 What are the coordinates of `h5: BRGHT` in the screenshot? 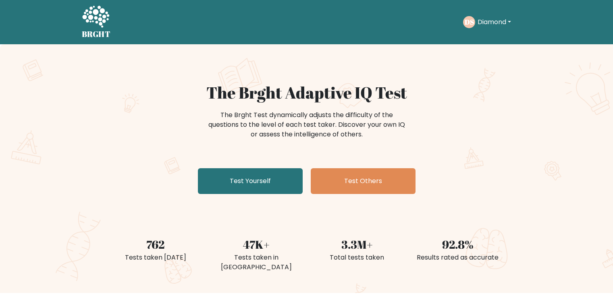 It's located at (96, 34).